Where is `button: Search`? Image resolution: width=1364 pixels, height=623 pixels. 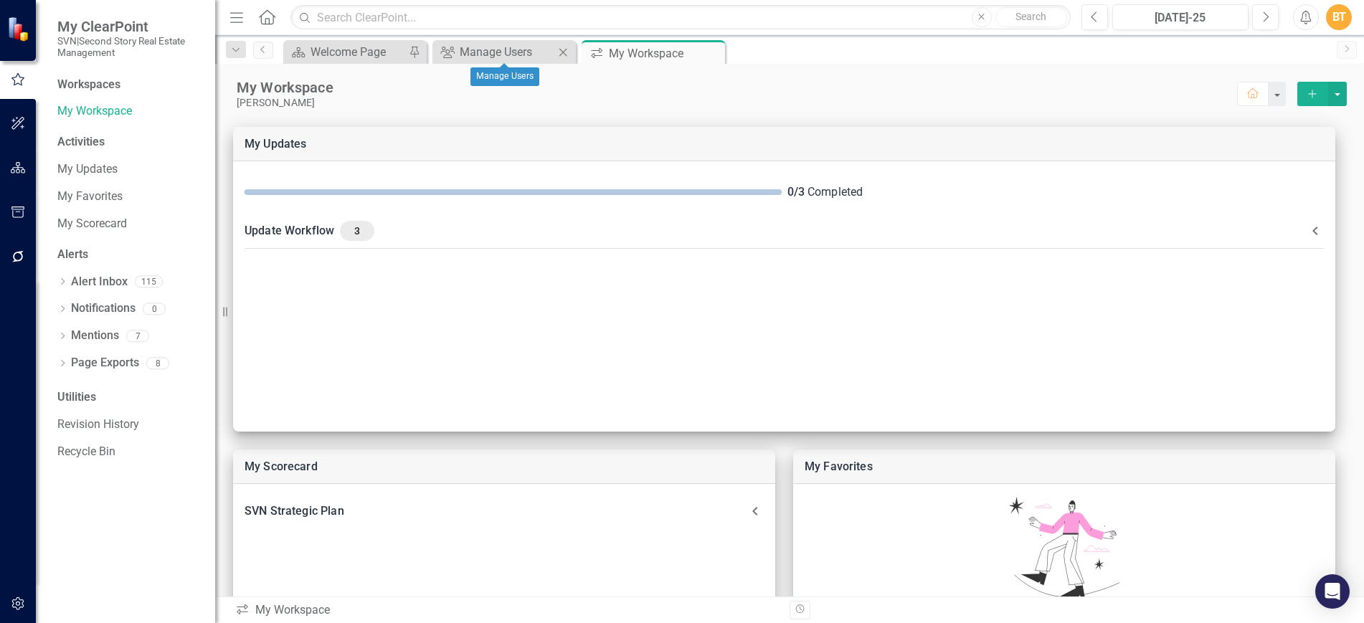 button: Search is located at coordinates (1031, 17).